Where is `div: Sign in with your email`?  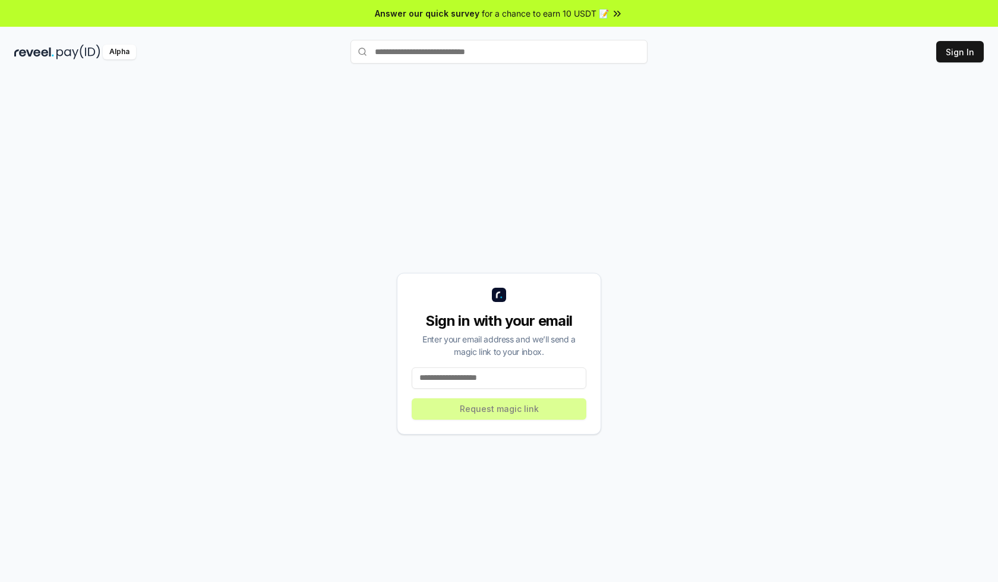
div: Sign in with your email is located at coordinates (499, 321).